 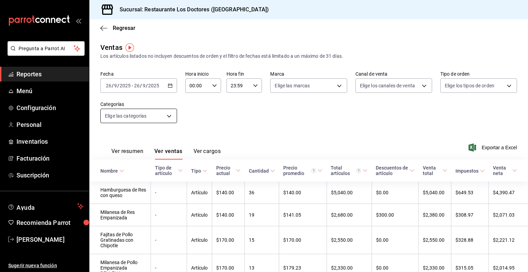 I want to click on span: Ayuda, so click(x=45, y=206).